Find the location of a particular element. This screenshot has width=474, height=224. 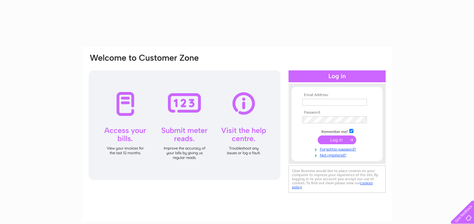

th: Email Address: is located at coordinates (337, 95).